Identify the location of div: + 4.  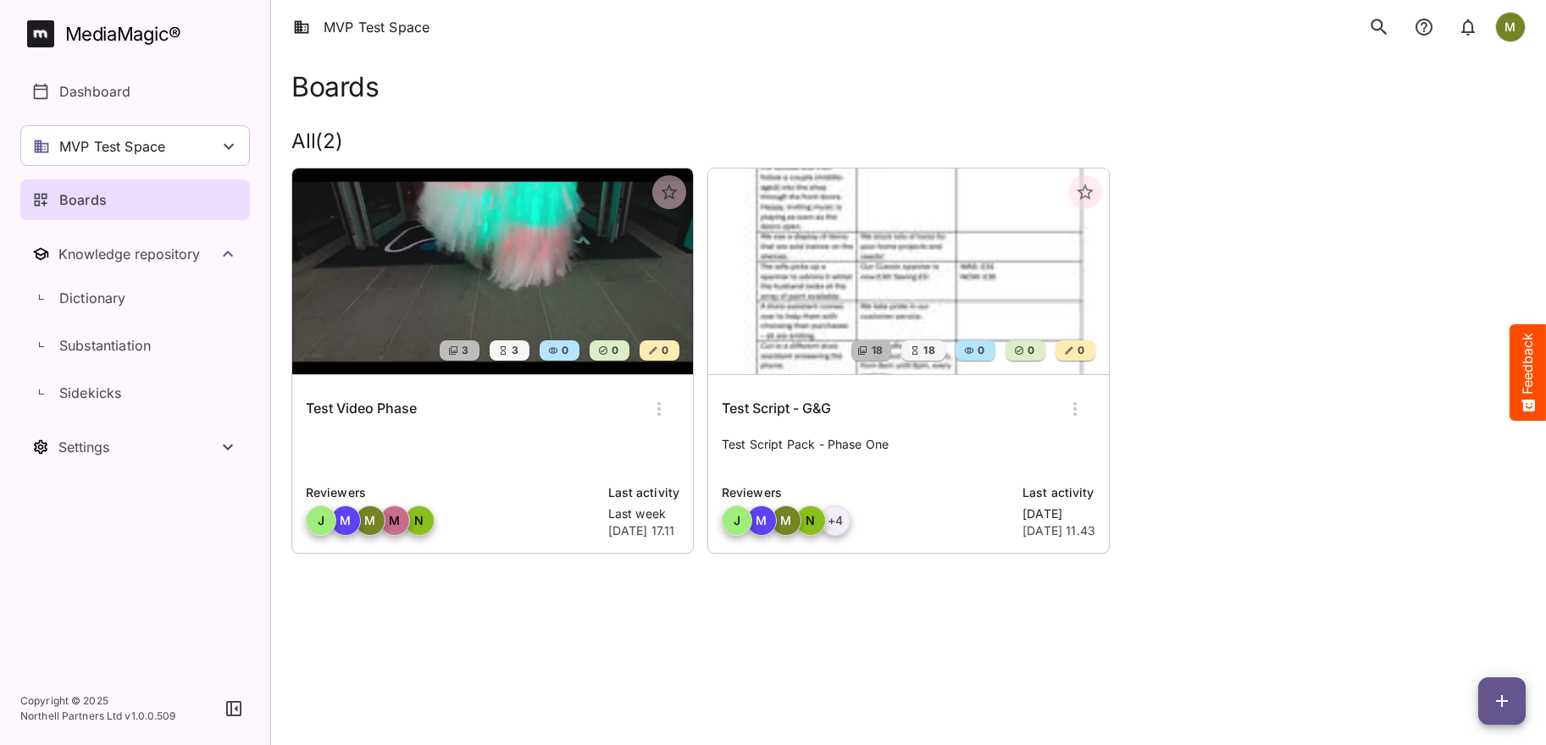
(835, 521).